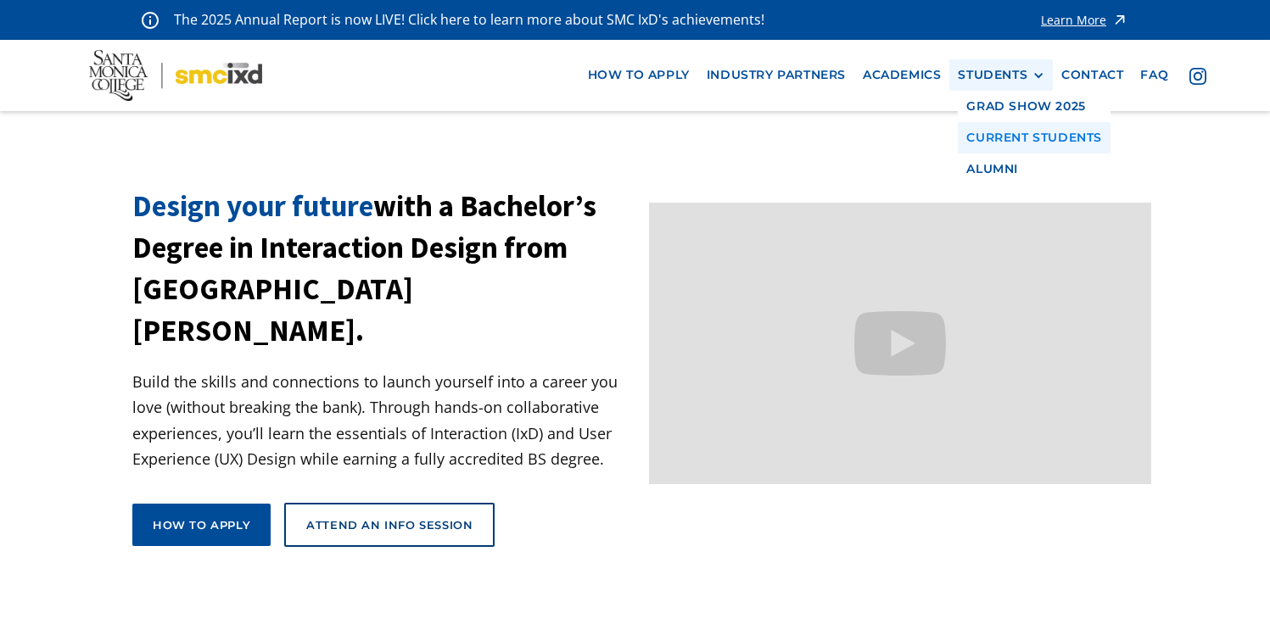 This screenshot has width=1270, height=624. I want to click on div: Attend an Info Session, so click(389, 525).